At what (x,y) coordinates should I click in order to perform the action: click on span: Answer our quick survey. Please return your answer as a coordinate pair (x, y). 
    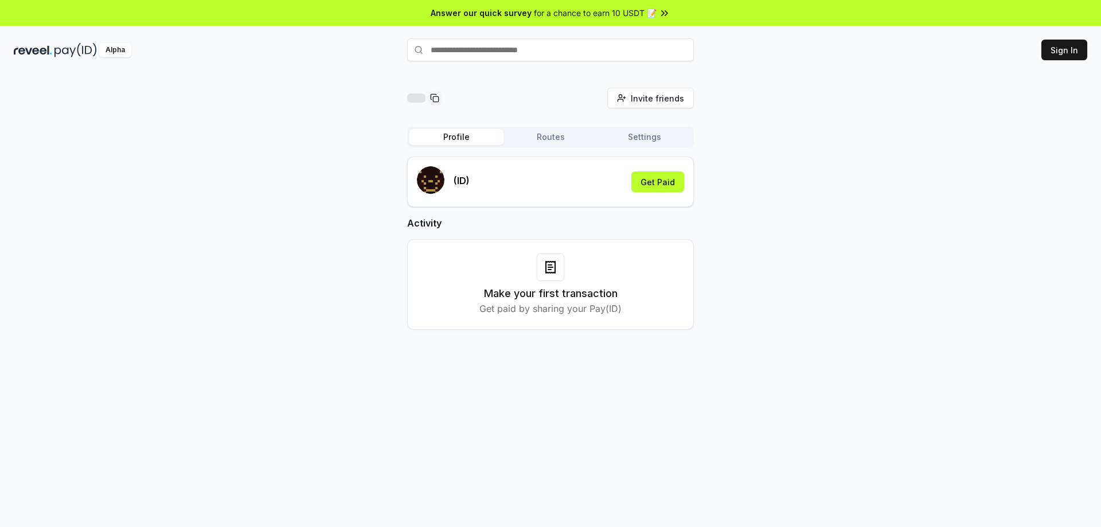
    Looking at the image, I should click on (481, 13).